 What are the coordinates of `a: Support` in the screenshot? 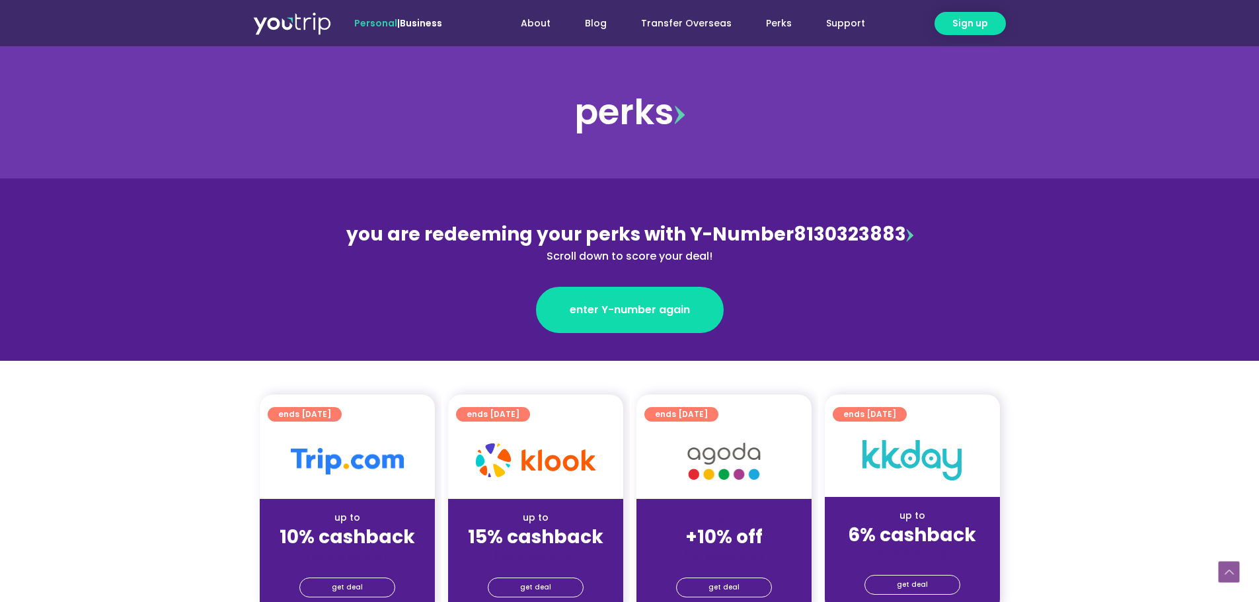 It's located at (845, 23).